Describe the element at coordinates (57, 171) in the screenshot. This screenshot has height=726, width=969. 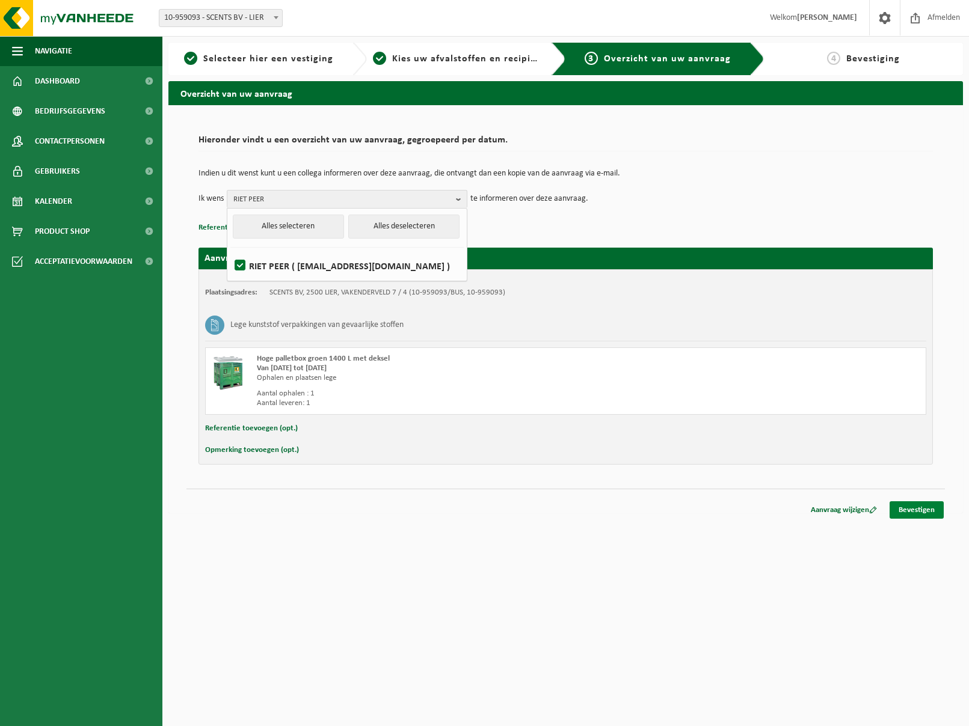
I see `span: Gebruikers` at that location.